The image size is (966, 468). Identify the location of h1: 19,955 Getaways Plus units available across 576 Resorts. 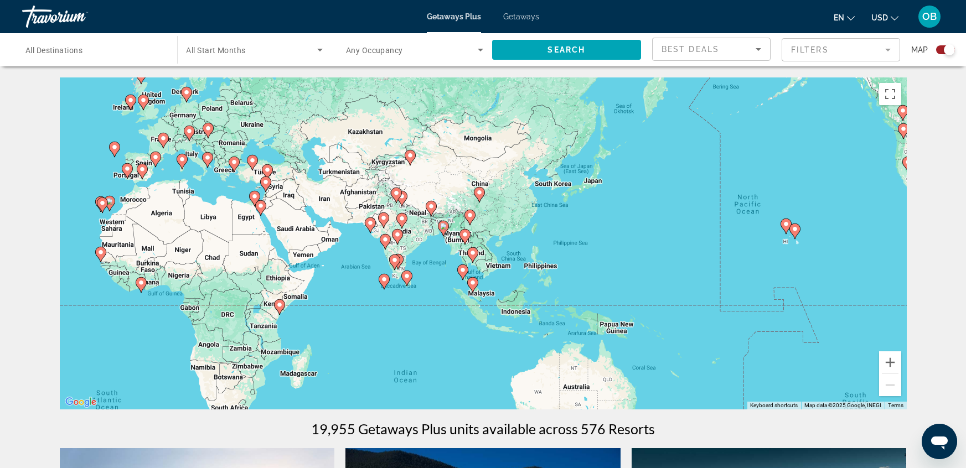
(483, 429).